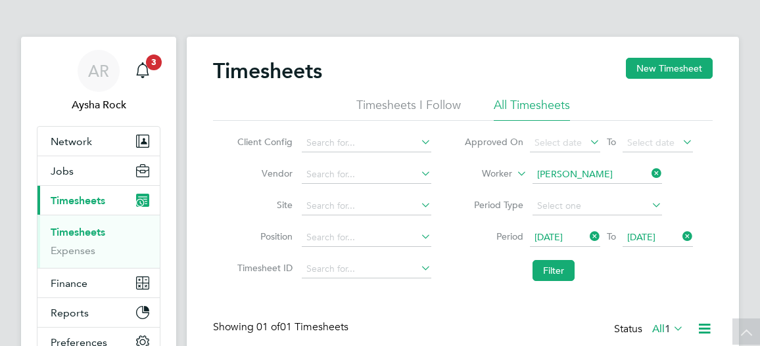 Image resolution: width=760 pixels, height=346 pixels. What do you see at coordinates (263, 142) in the screenshot?
I see `label: Client Config` at bounding box center [263, 142].